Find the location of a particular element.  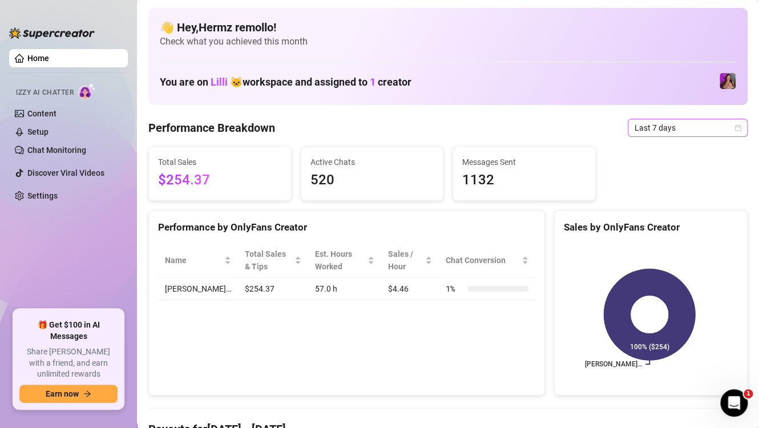

div: Performance by OnlyFans Creator is located at coordinates (346, 227).